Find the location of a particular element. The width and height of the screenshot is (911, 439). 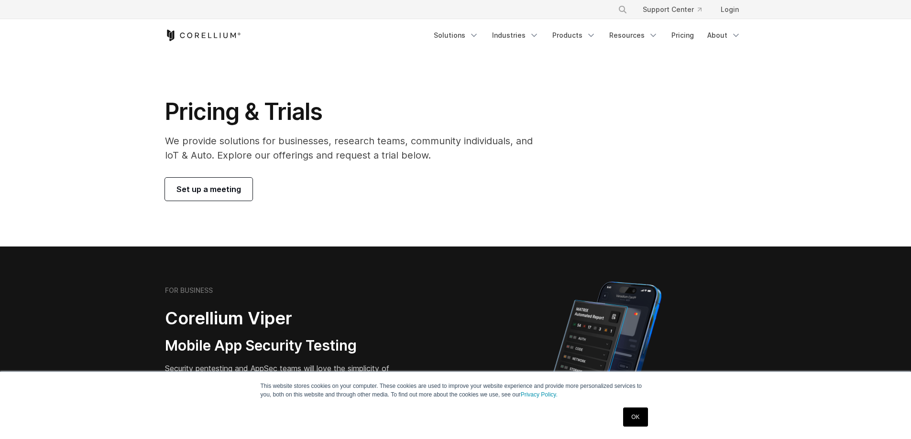

a: Set up a meeting is located at coordinates (208, 189).